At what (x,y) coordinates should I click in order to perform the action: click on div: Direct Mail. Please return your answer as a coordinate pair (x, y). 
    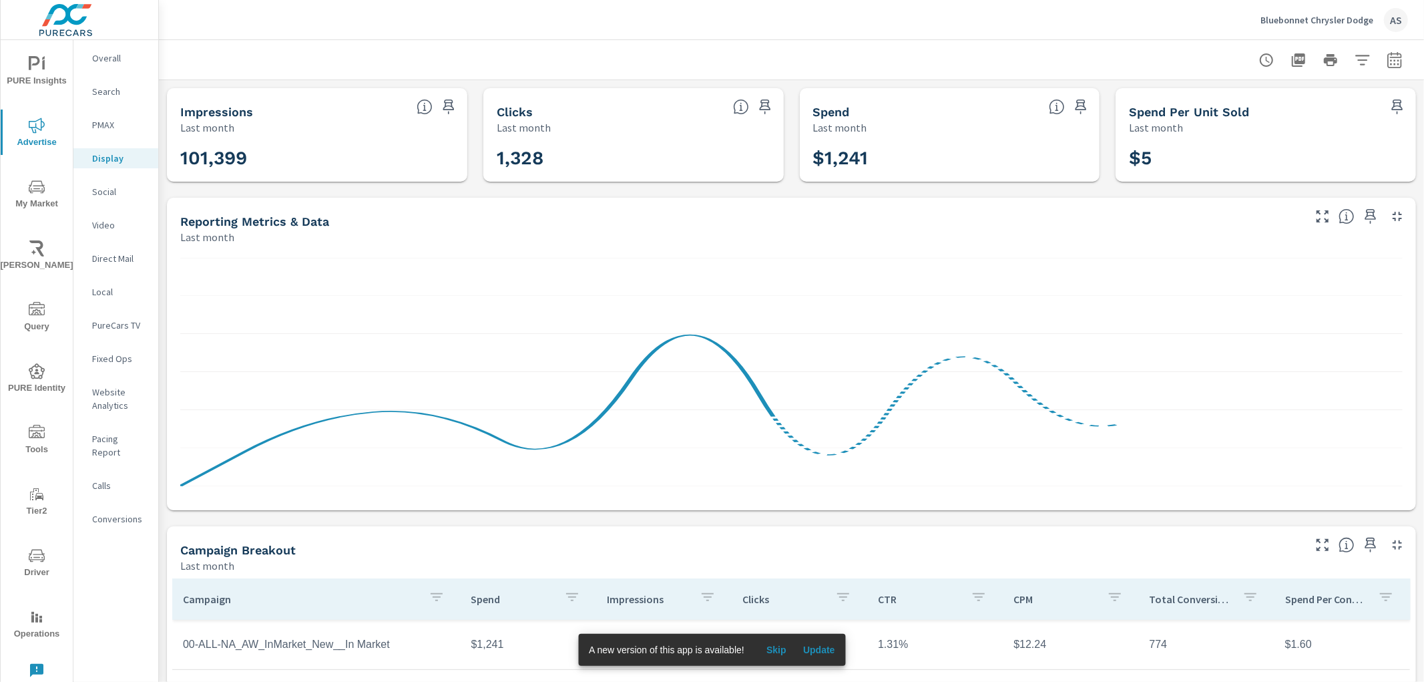
    Looking at the image, I should click on (116, 258).